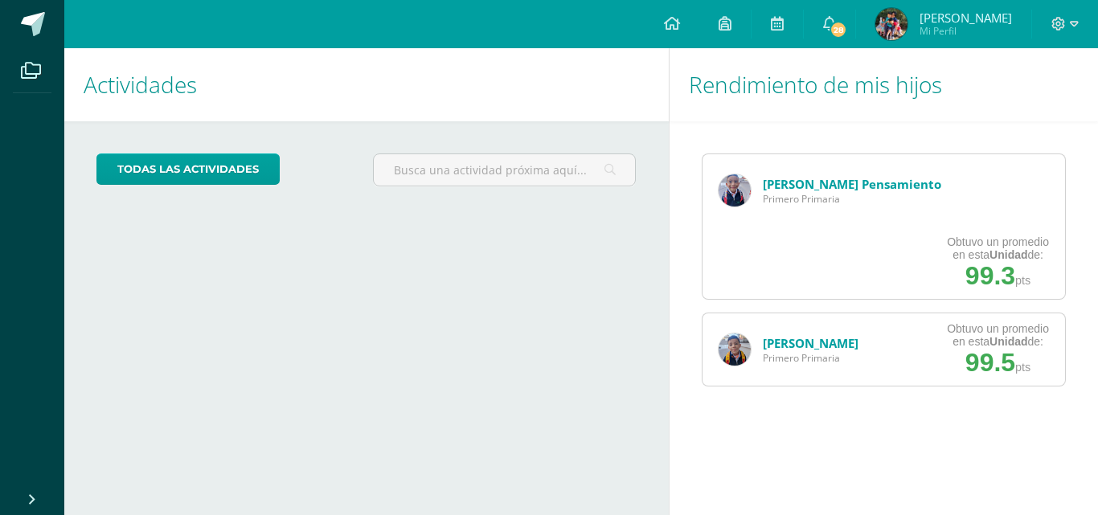  I want to click on img: 149cfb973ef281af94c243597fd468cc.png, so click(735, 191).